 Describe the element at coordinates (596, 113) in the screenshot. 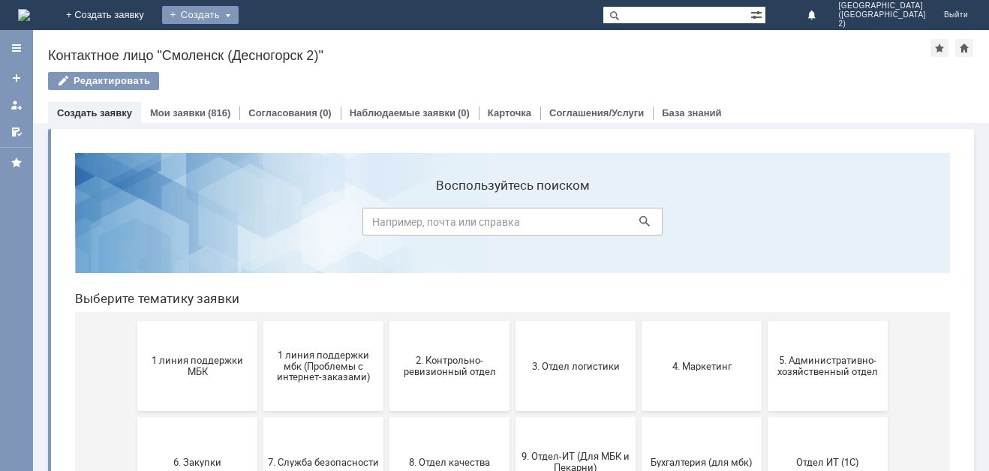

I see `a: Соглашения/Услуги` at that location.